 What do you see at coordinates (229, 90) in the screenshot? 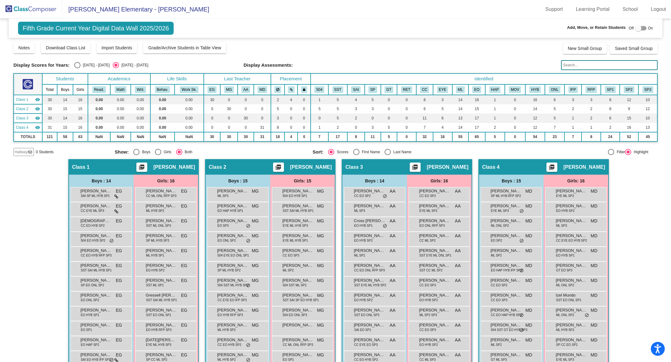
I see `button: MG` at bounding box center [229, 90].